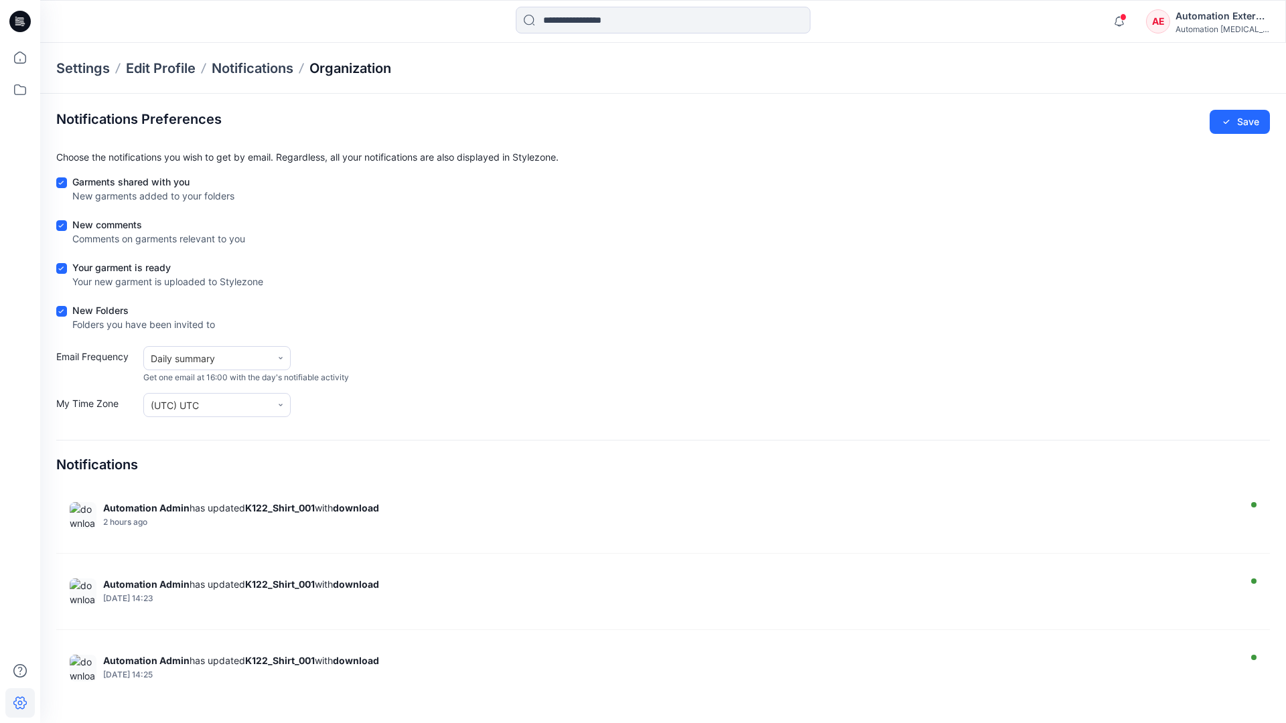  Describe the element at coordinates (167, 281) in the screenshot. I see `div: Your new garment is uploaded to Stylezone` at that location.